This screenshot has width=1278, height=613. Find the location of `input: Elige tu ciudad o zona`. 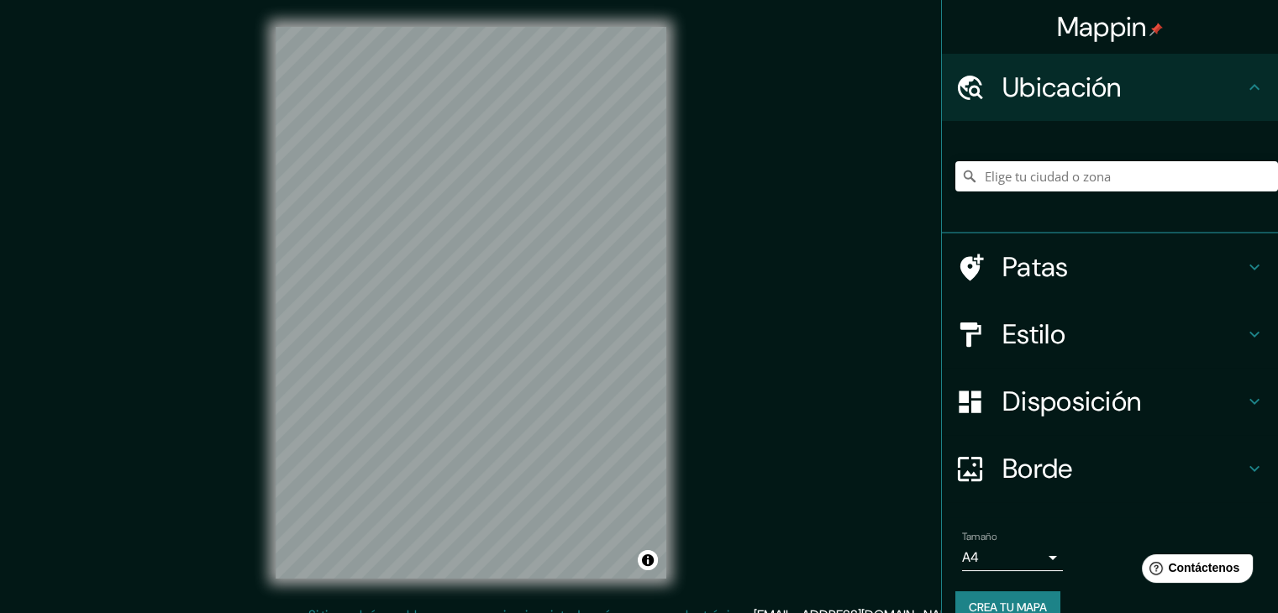

input: Elige tu ciudad o zona is located at coordinates (1117, 176).